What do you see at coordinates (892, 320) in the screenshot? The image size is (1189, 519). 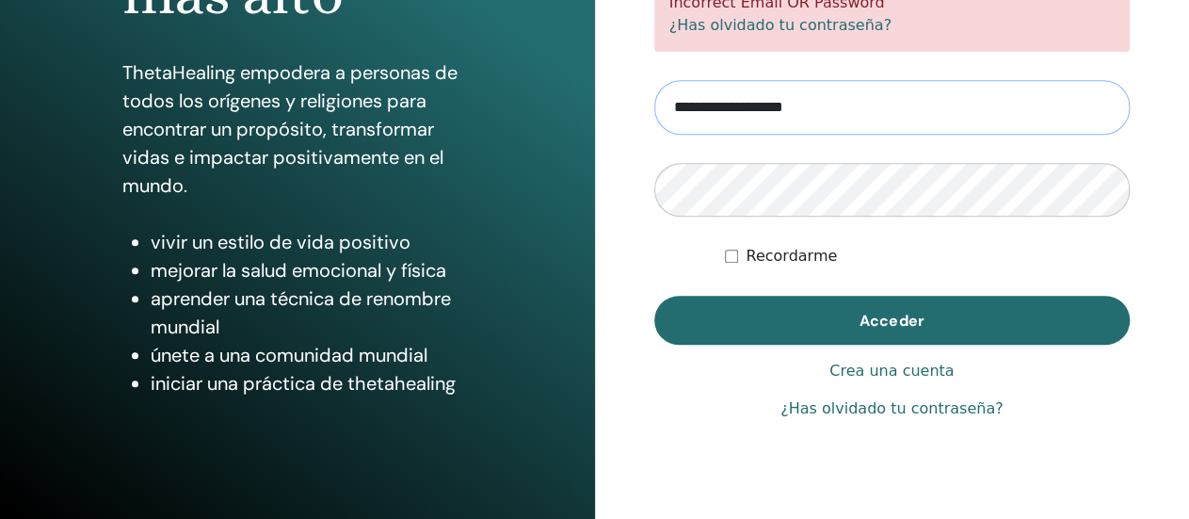 I see `span: Acceder` at bounding box center [892, 320].